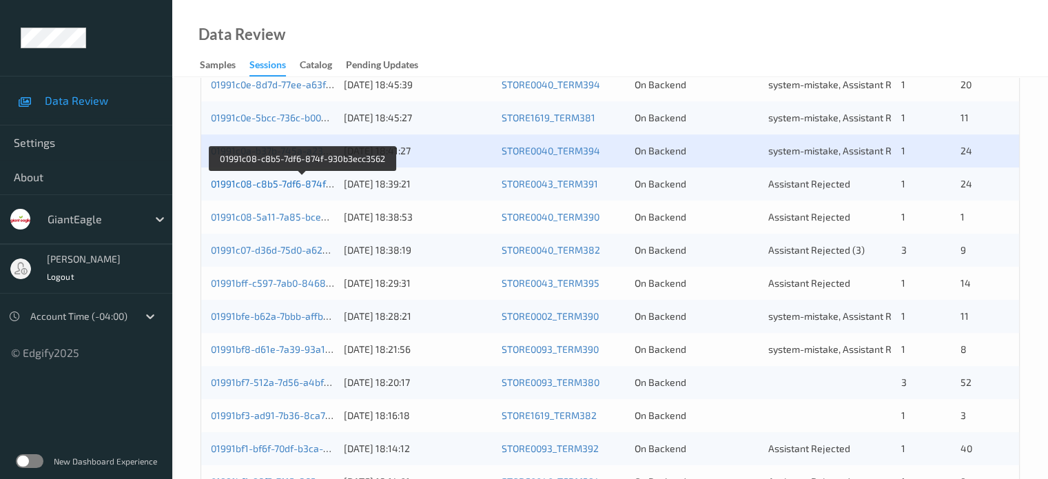 Image resolution: width=1048 pixels, height=479 pixels. Describe the element at coordinates (300, 382) in the screenshot. I see `a: 01991bf7-512a-7d56-a4bf-2acf3c0ab5c7` at that location.